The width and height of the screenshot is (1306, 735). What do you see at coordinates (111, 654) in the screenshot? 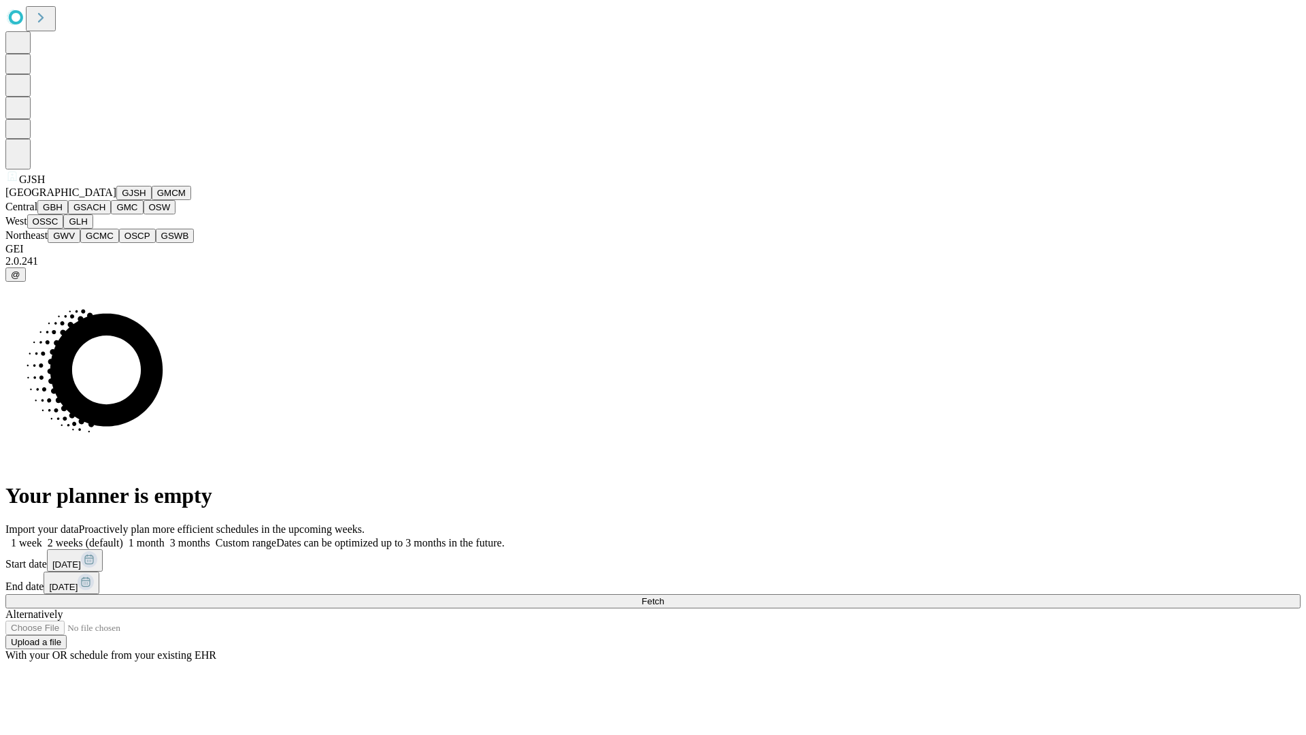
I see `span: With your OR schedule from your existing EHR` at bounding box center [111, 654].